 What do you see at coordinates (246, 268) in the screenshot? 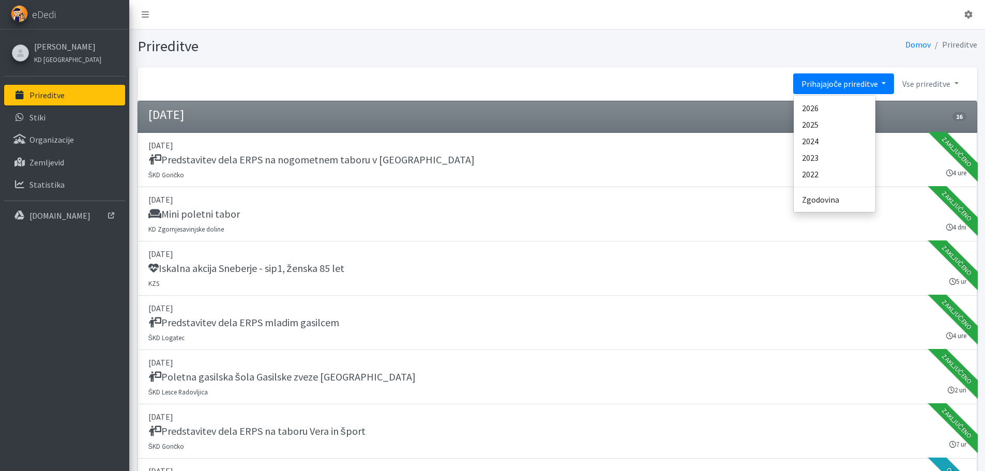
I see `h5: Iskalna akcija Sneberje - sip1, ženska 85 let` at bounding box center [246, 268].